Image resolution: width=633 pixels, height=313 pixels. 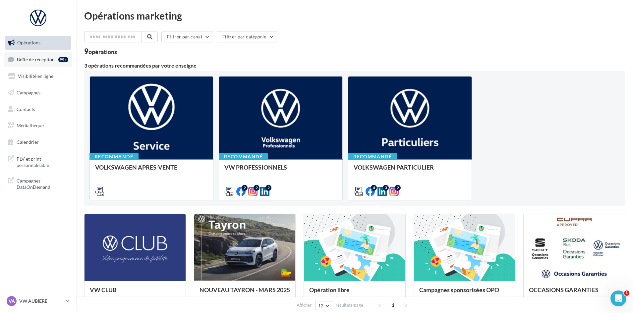 What do you see at coordinates (247, 37) in the screenshot?
I see `button: Filtrer par catégorie` at bounding box center [247, 37].